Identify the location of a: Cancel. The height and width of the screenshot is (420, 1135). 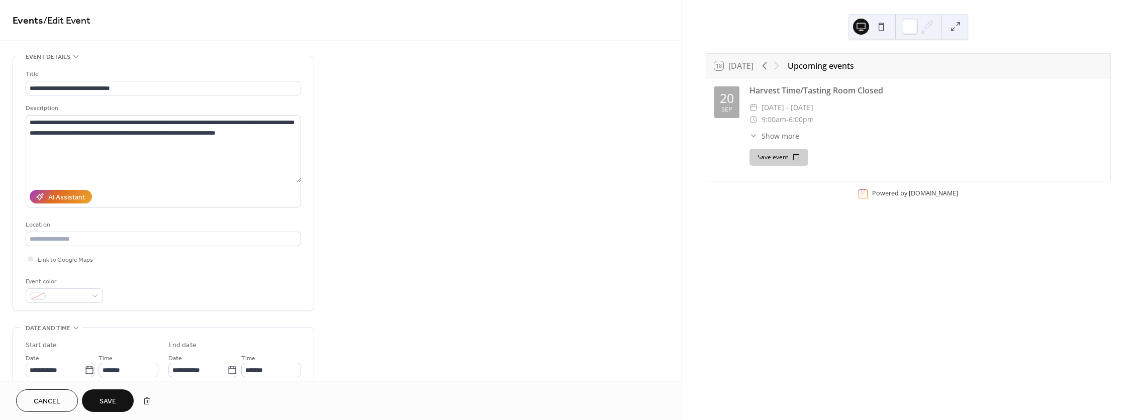
(47, 401).